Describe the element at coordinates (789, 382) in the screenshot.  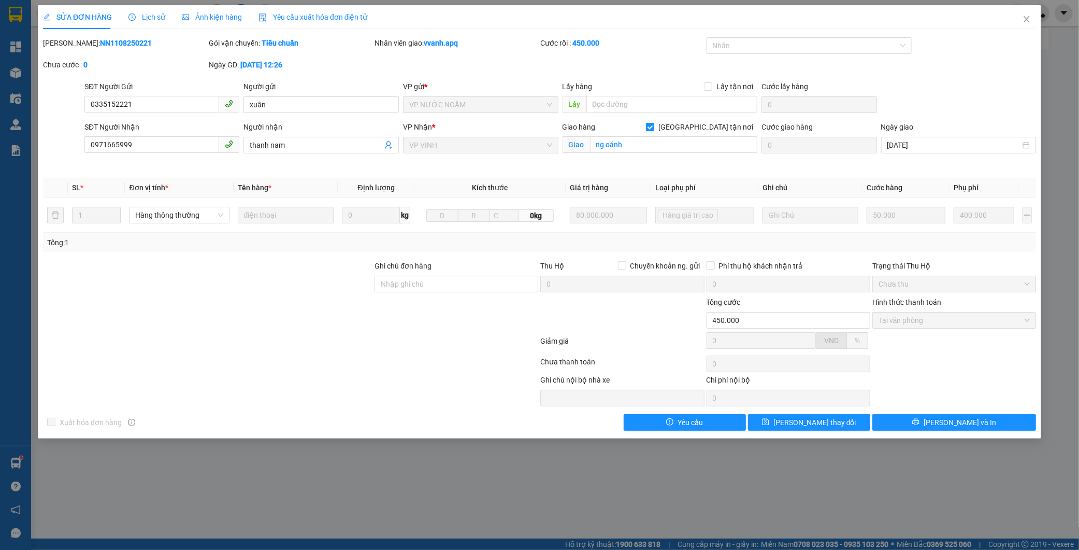
I see `div: Chi phí nội bộ` at that location.